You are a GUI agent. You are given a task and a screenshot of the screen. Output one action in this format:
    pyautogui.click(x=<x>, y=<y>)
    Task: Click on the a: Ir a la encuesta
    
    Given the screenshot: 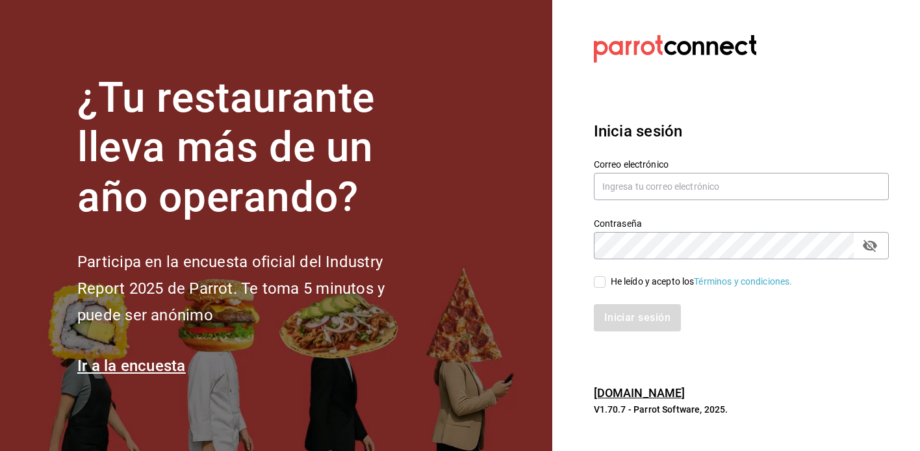 What is the action you would take?
    pyautogui.click(x=131, y=366)
    